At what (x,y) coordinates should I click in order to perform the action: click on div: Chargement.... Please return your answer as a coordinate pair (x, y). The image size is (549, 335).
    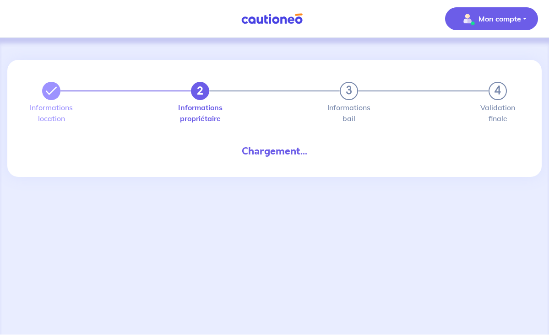
    Looking at the image, I should click on (274, 151).